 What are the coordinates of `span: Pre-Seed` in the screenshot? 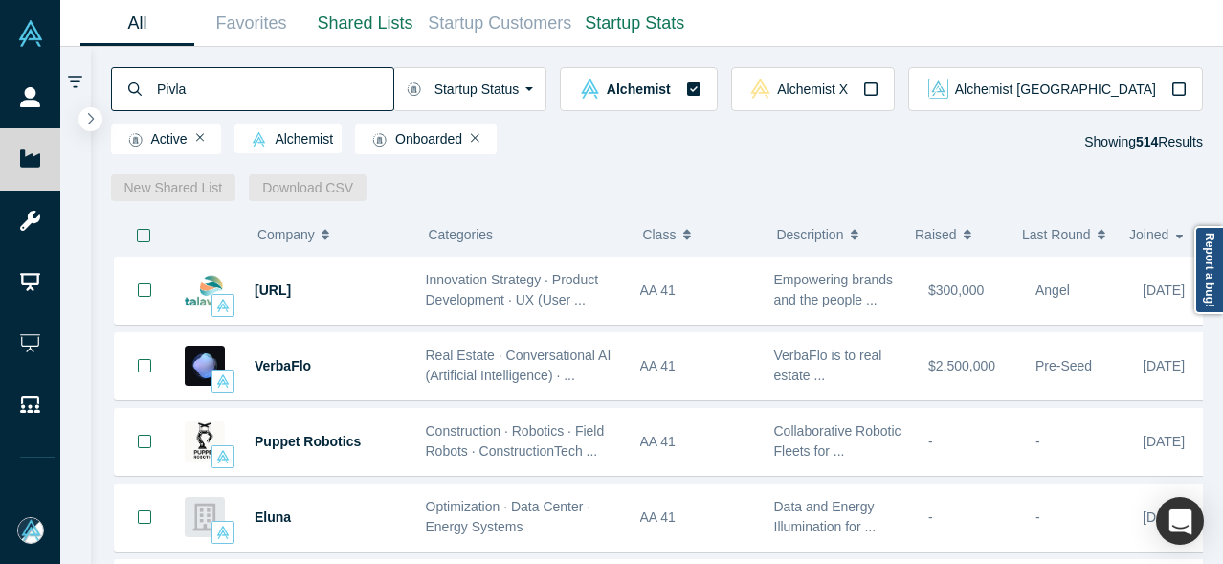 It's located at (1063, 366).